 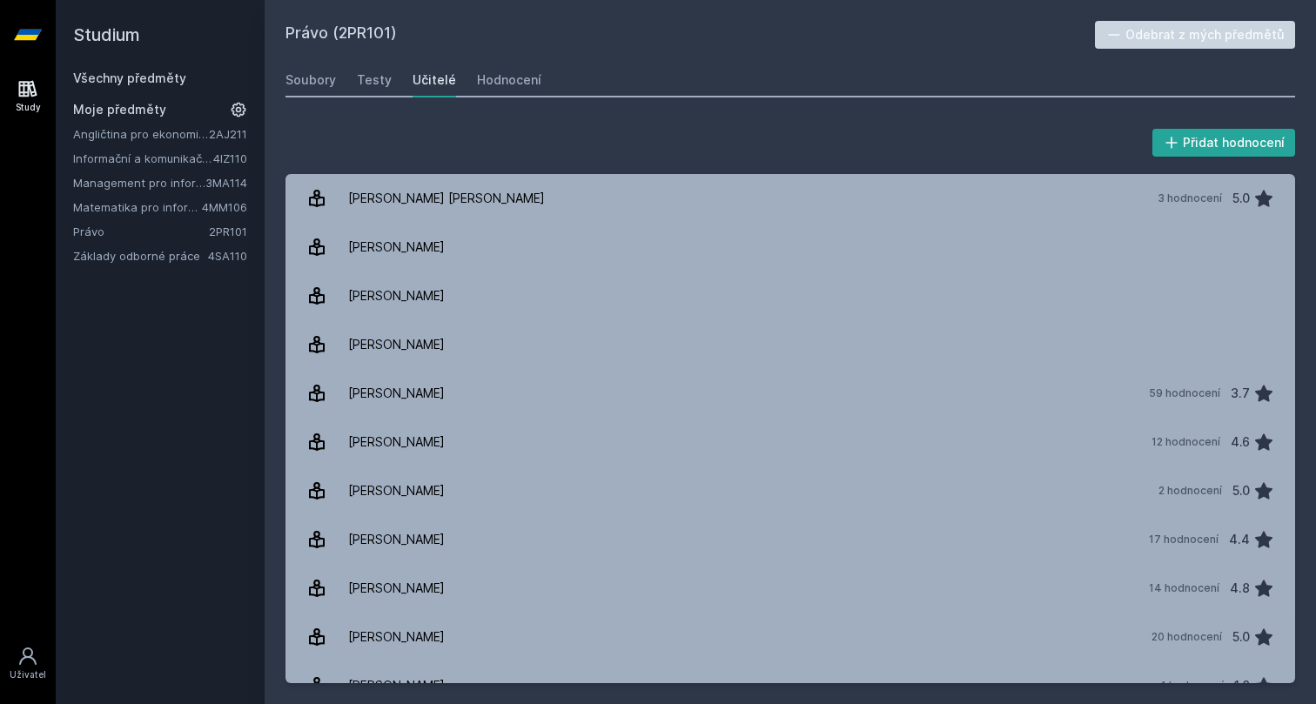 What do you see at coordinates (141, 134) in the screenshot?
I see `a: Angličtina pro ekonomická studia 1 (B2/C1)` at bounding box center [141, 134].